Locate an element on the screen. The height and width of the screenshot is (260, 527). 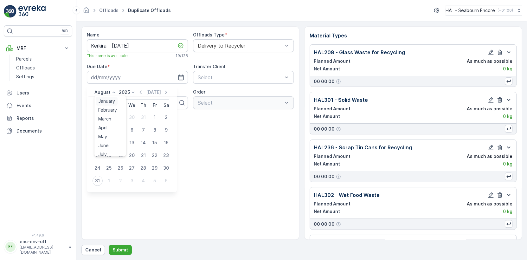
p: Select is located at coordinates (240, 77).